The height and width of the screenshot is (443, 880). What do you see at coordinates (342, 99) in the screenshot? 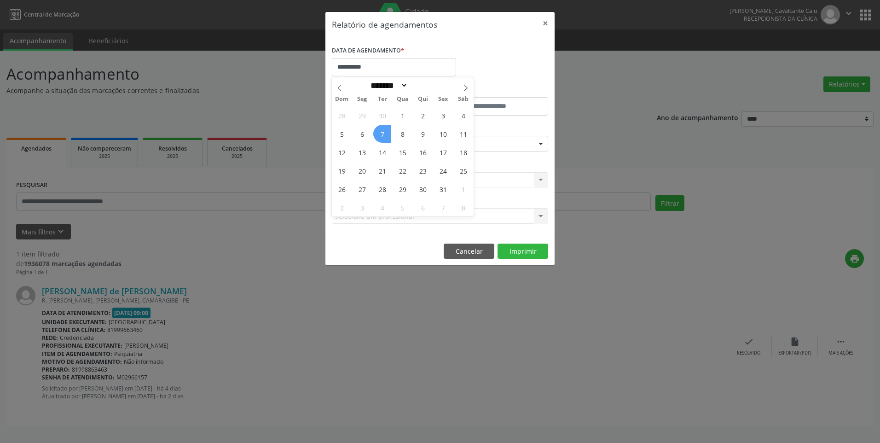
I see `span: Dom` at bounding box center [342, 99].